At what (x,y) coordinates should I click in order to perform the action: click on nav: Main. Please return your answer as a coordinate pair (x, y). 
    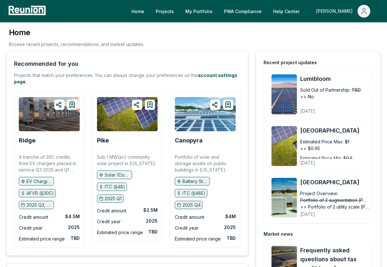
    Looking at the image, I should click on (253, 11).